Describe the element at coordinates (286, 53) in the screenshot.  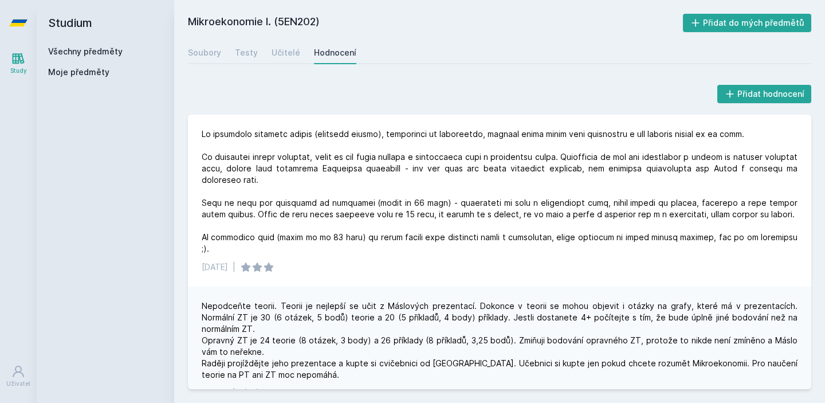
I see `div: Učitelé` at that location.